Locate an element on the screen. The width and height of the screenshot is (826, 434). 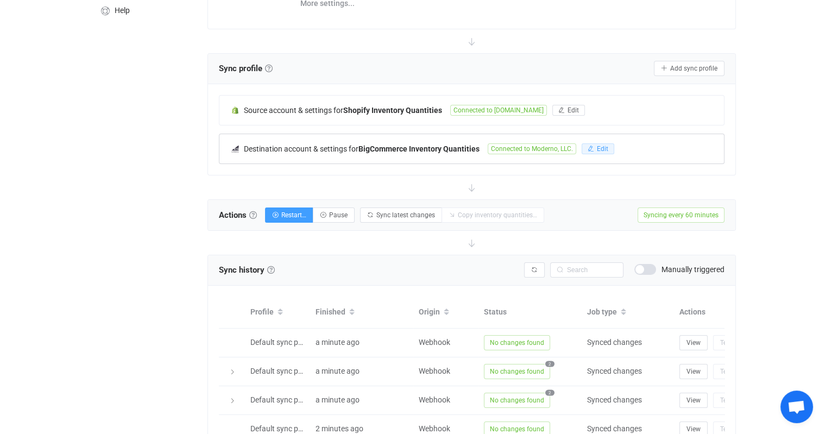
span: Copy inventory quantities… is located at coordinates (497, 215).